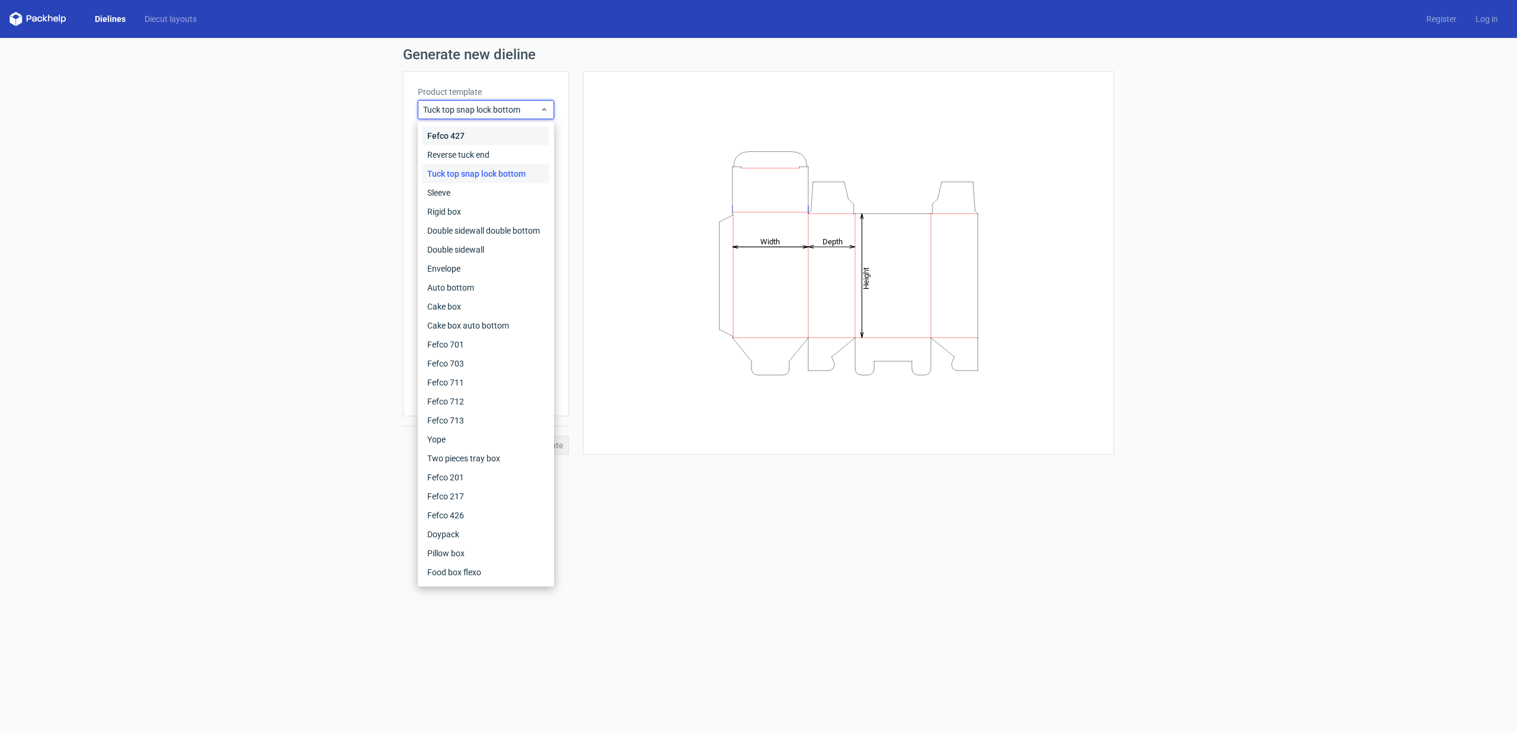 Image resolution: width=1517 pixels, height=733 pixels. I want to click on div: Fefco 703, so click(486, 363).